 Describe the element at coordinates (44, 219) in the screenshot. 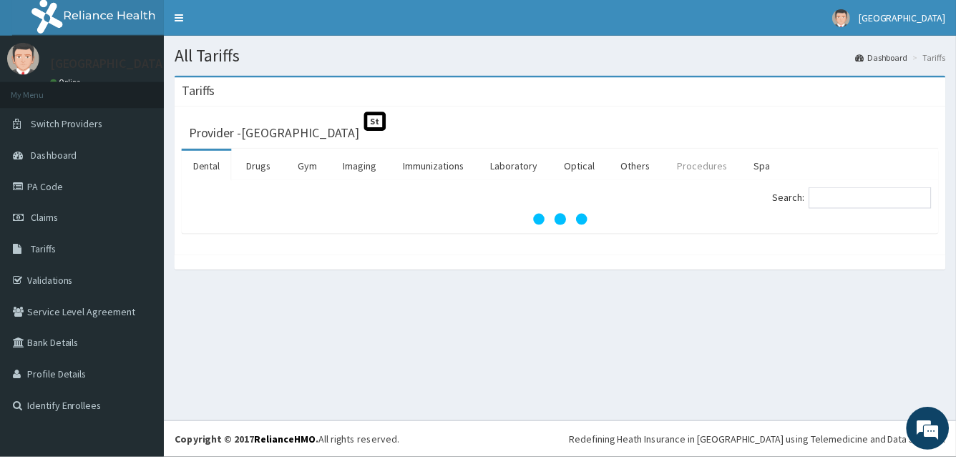

I see `span: Claims` at that location.